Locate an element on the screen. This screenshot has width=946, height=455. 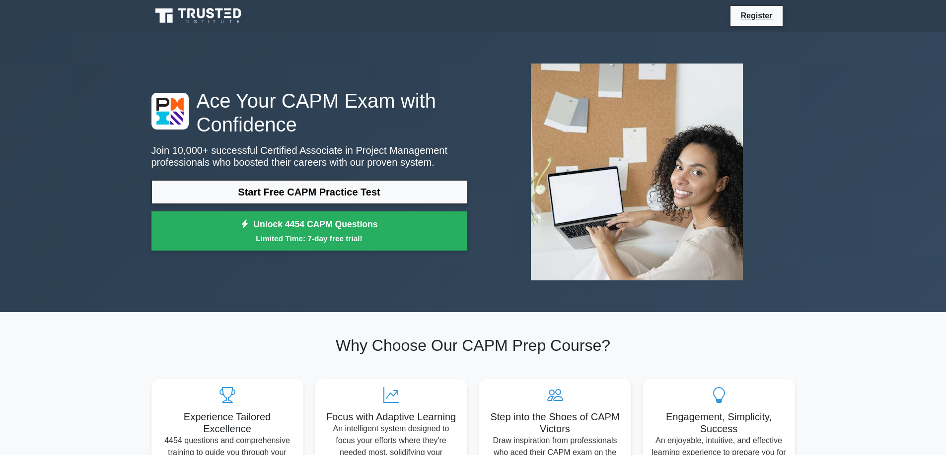
h5: Focus with Adaptive Learning is located at coordinates (391, 417).